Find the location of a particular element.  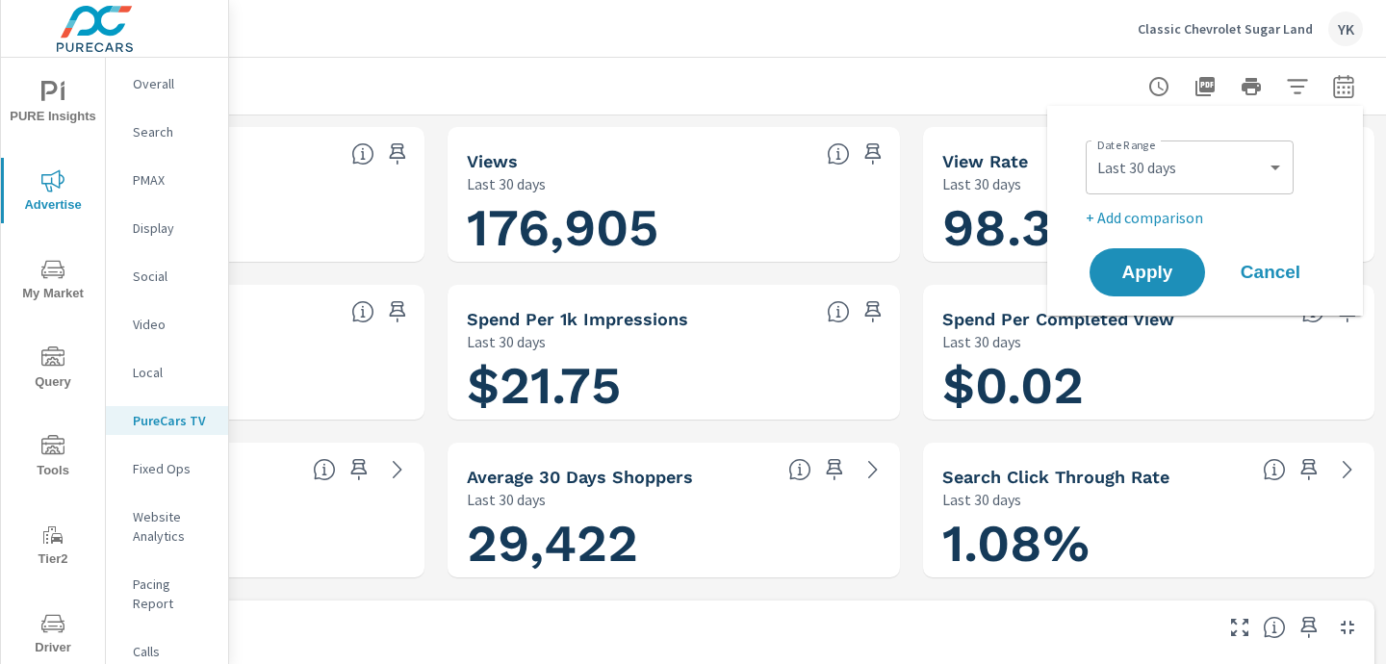

h5: Spend Per Completed View is located at coordinates (1058, 319).